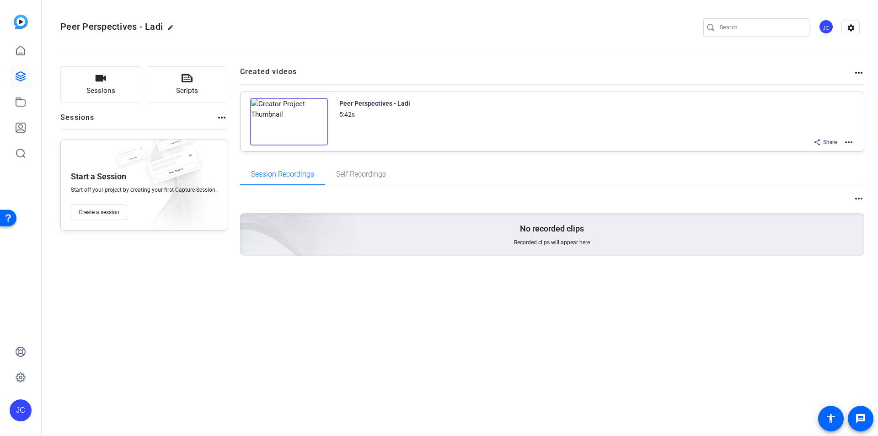 Image resolution: width=878 pixels, height=436 pixels. I want to click on span: Create a session, so click(99, 212).